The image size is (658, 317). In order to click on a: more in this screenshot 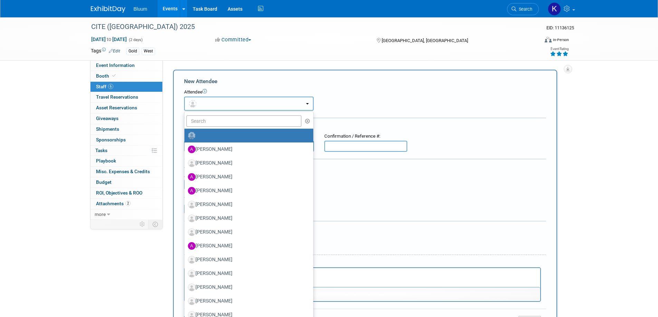, I will do `click(126, 215)`.